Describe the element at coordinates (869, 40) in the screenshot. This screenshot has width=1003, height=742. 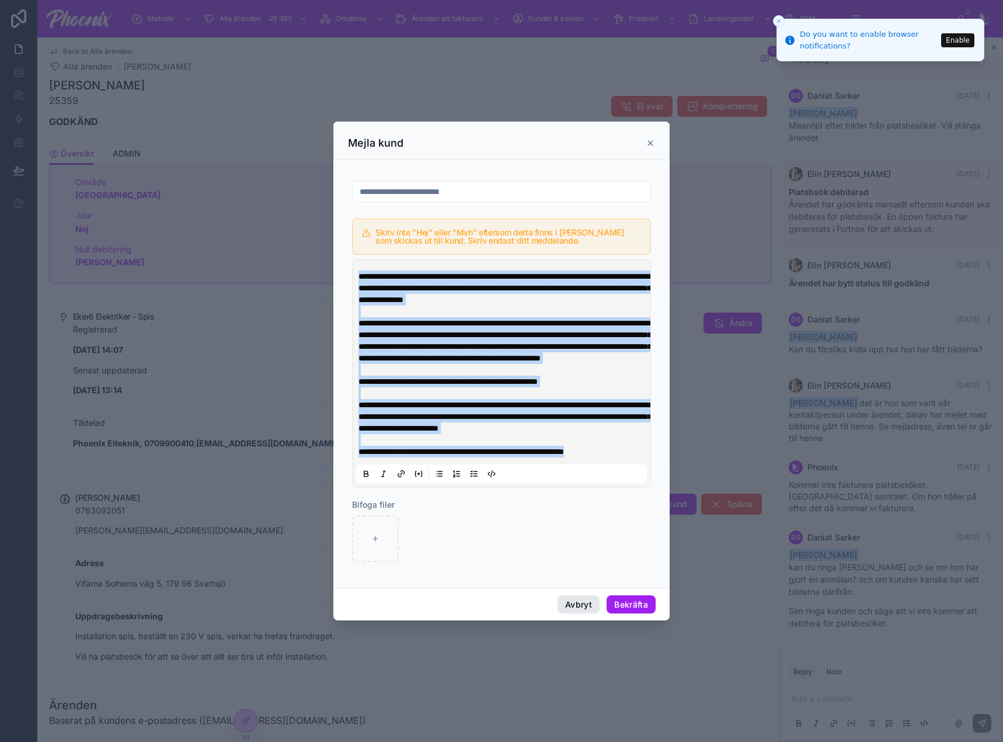
I see `div: Do you want to enable browser notifications?` at that location.